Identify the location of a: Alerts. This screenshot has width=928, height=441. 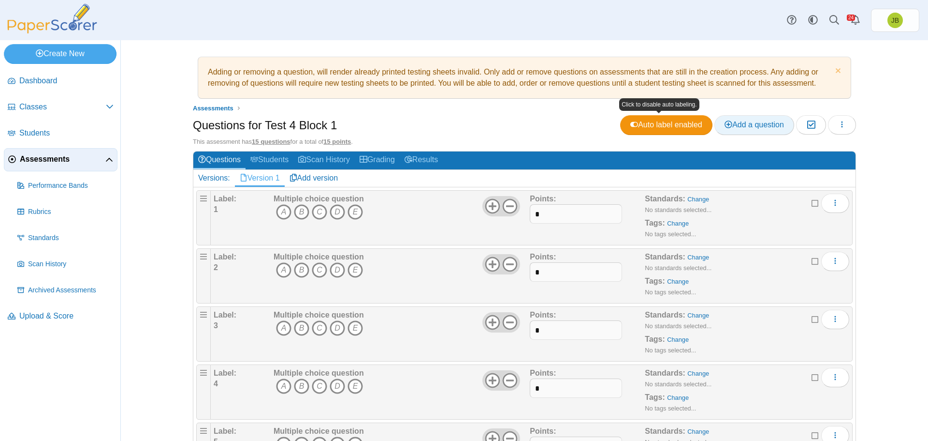
(856, 20).